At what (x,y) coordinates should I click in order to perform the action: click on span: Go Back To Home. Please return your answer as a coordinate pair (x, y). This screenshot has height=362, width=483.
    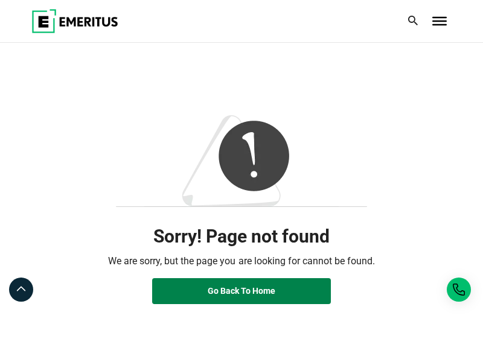
    Looking at the image, I should click on (241, 291).